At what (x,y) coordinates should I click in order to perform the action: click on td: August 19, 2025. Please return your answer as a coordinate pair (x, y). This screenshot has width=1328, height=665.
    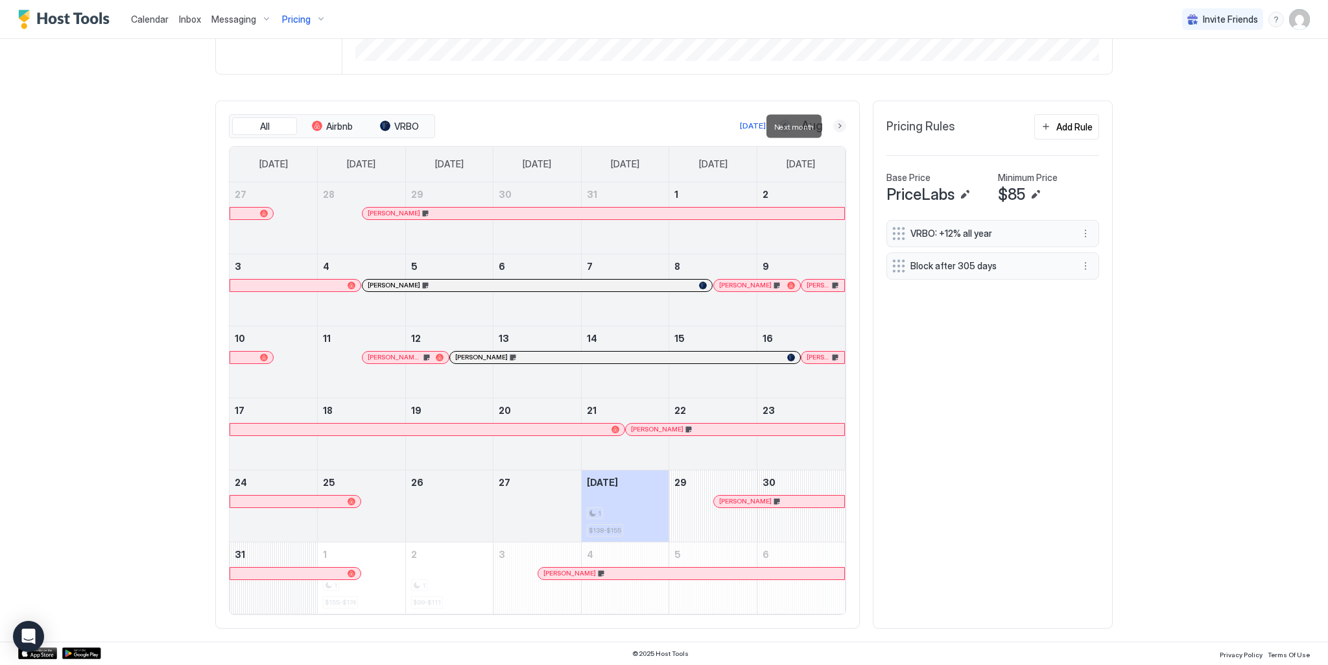
    Looking at the image, I should click on (449, 433).